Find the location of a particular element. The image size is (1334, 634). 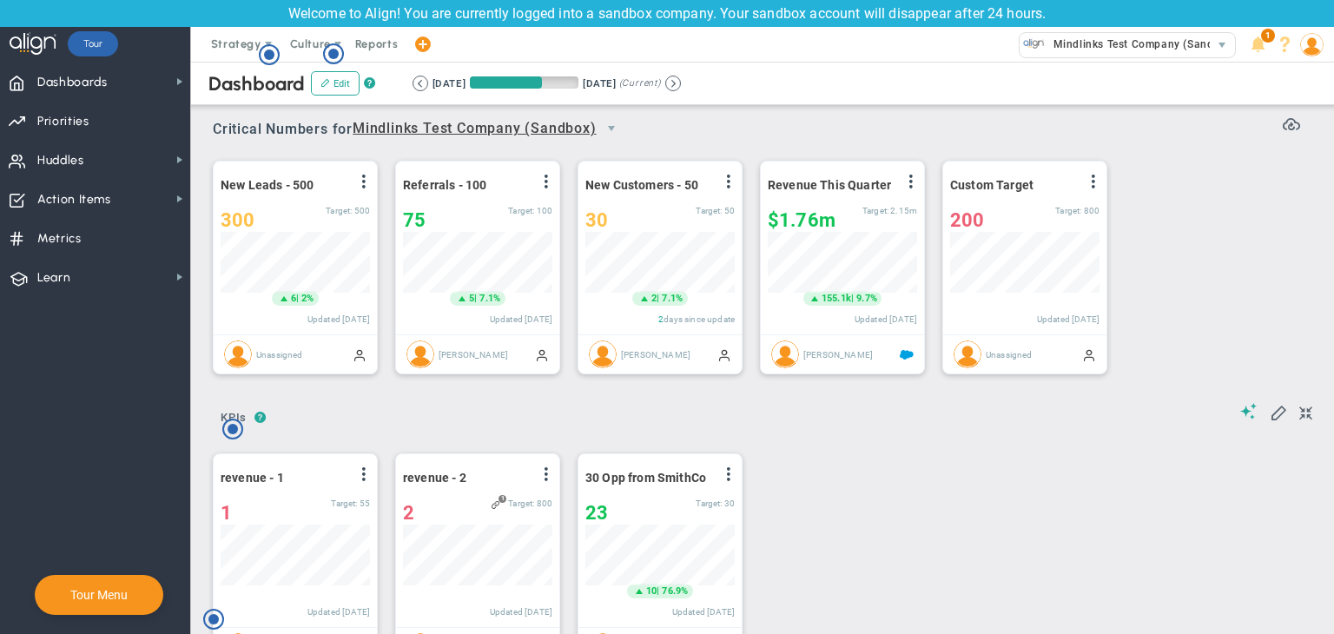

span: New Leads - 500 is located at coordinates (267, 185).